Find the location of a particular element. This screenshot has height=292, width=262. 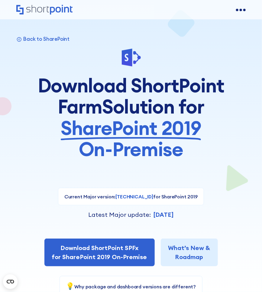

a: open menu is located at coordinates (241, 10).